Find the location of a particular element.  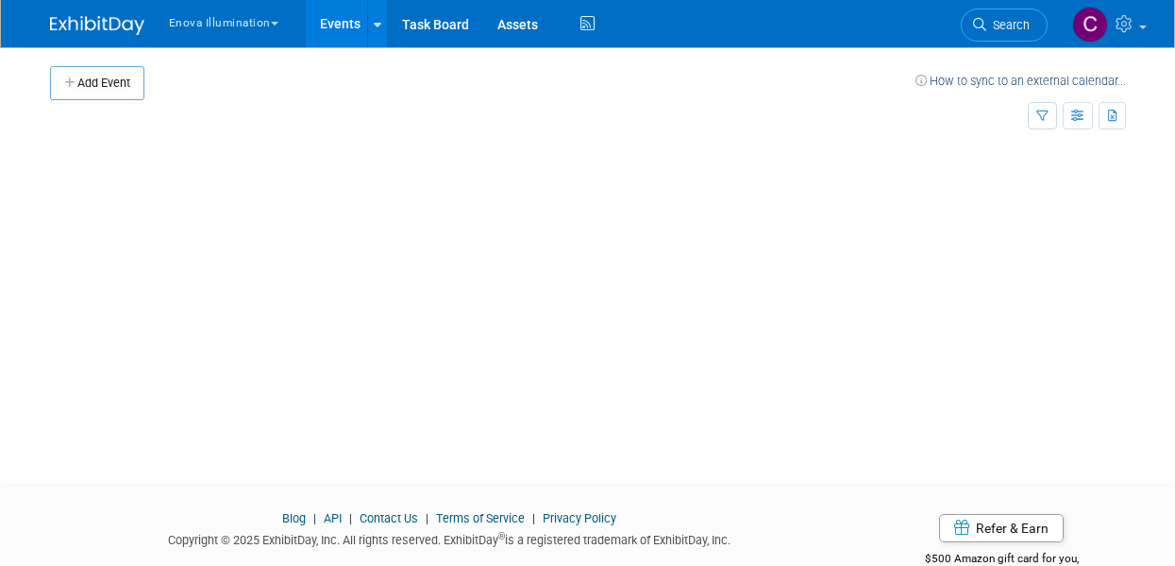

div: Copyright © 2025 ExhibitDay, Inc. All rights reserved. ExhibitDay is a registered trademark of Ex... is located at coordinates (450, 537).